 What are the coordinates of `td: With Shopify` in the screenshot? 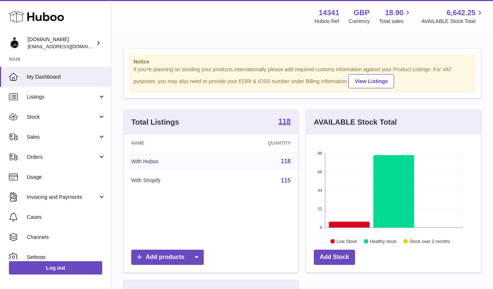 It's located at (171, 181).